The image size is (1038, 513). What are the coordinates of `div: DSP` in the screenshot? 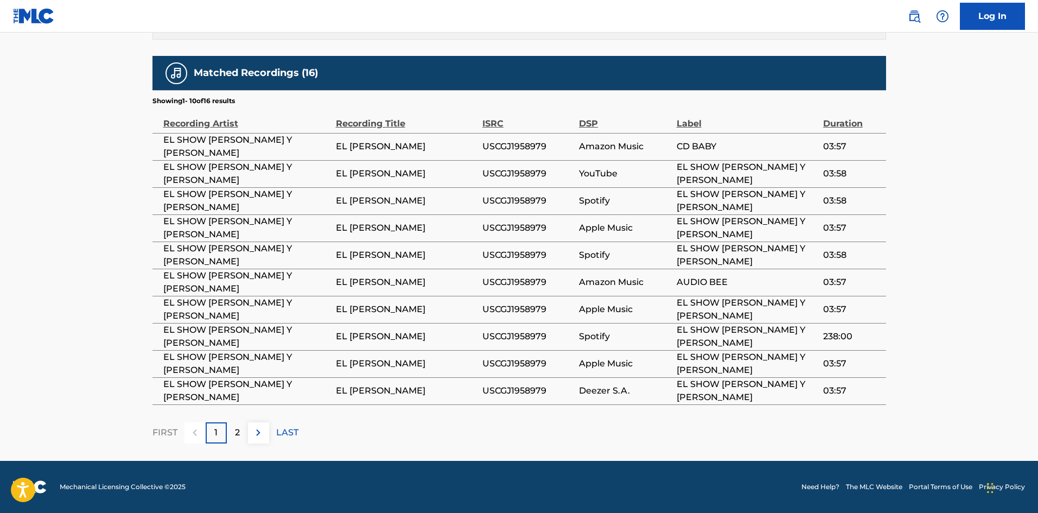 It's located at (625, 118).